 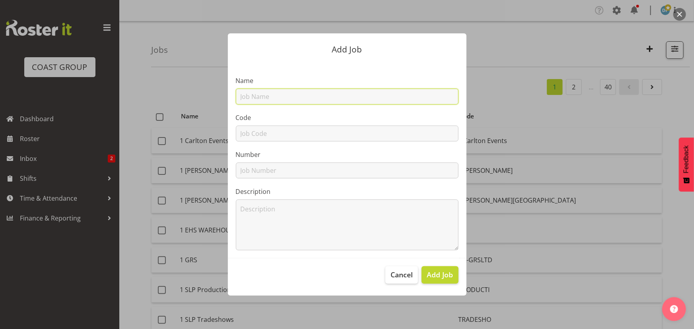 I want to click on button: Add Job, so click(x=440, y=275).